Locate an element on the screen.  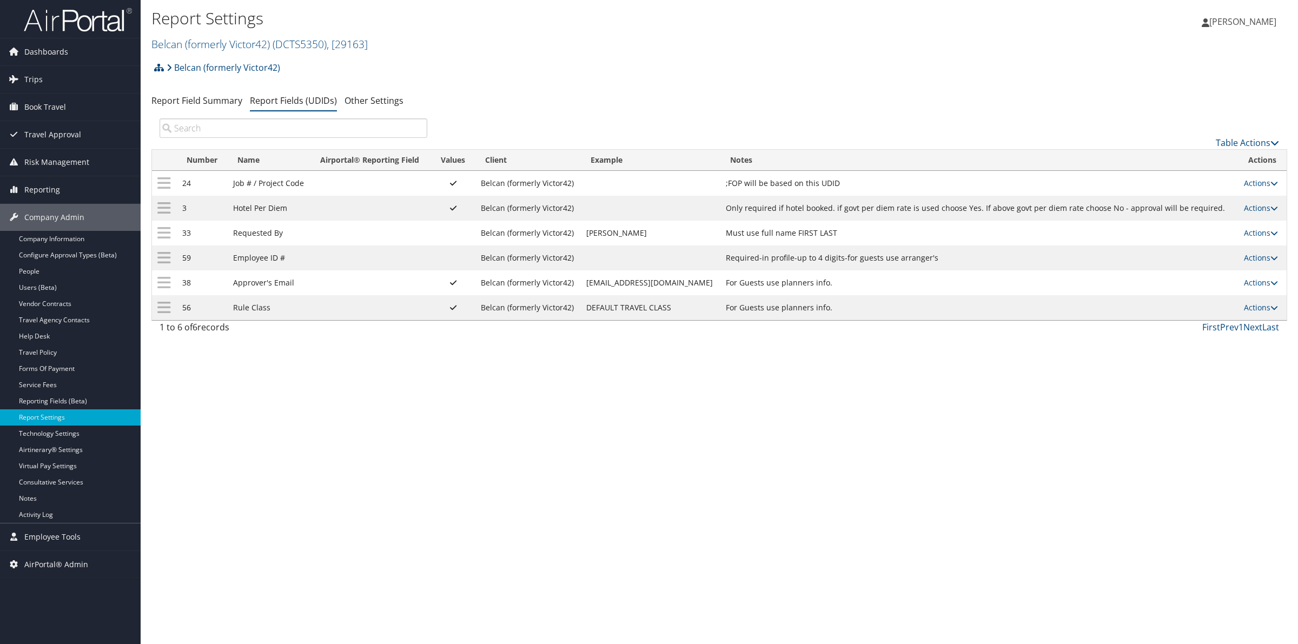
td: DEFAULT TRAVEL CLASS is located at coordinates (651, 308).